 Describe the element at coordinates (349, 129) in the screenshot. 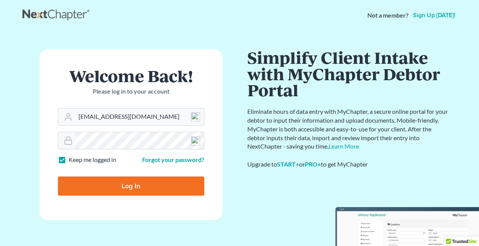

I see `p: Eliminate hours of data entry with MyChapter, a secure online portal for your debtor to input the...` at that location.